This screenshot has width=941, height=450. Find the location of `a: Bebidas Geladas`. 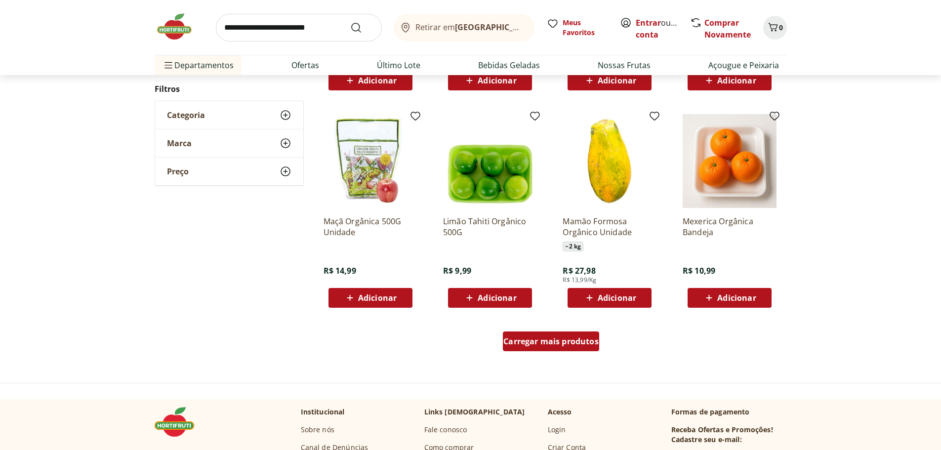

a: Bebidas Geladas is located at coordinates (509, 65).